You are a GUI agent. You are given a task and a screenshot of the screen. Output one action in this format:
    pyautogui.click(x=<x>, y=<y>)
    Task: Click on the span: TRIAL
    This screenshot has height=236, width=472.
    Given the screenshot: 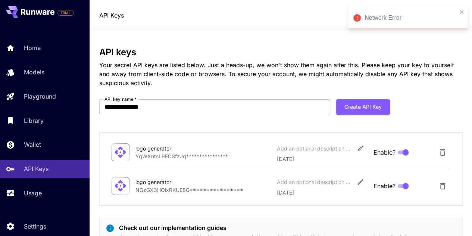 What is the action you would take?
    pyautogui.click(x=66, y=13)
    